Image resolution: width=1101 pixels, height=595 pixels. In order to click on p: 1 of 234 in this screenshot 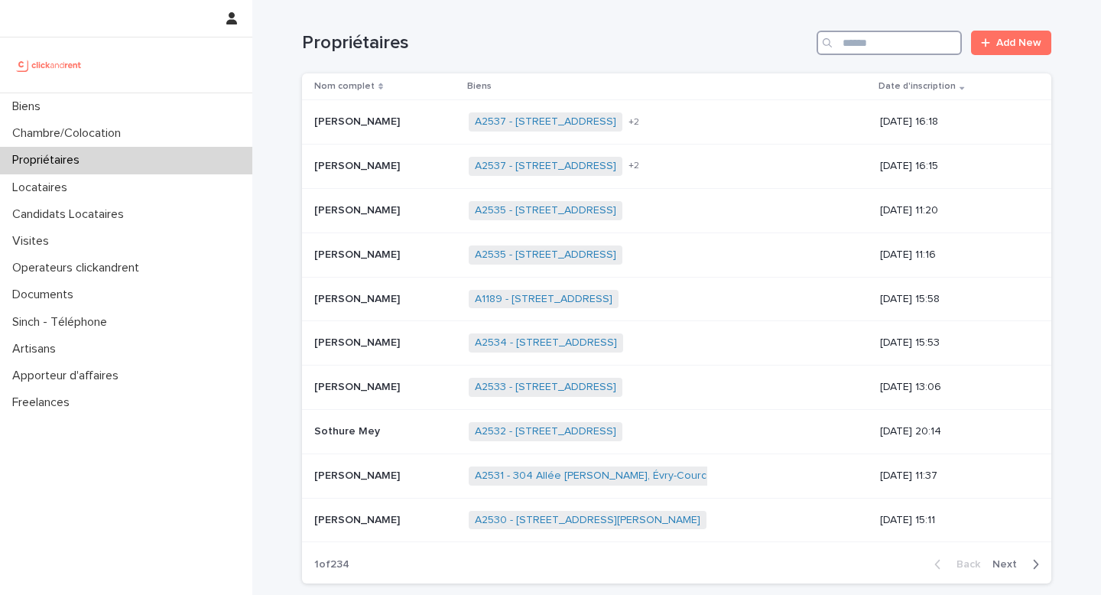, I will do `click(332, 564)`.